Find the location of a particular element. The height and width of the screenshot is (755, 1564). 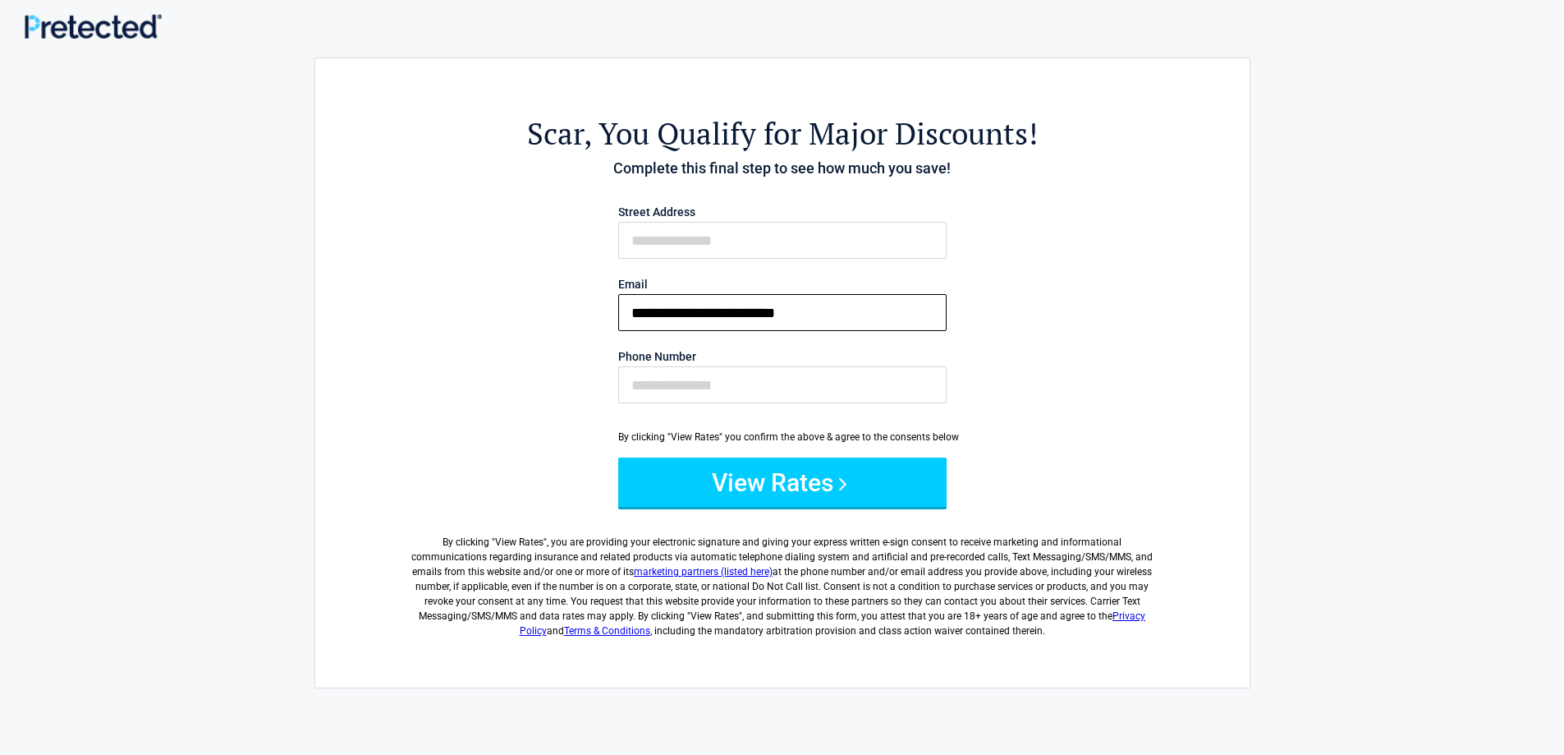

a: Terms & Conditions is located at coordinates (607, 631).